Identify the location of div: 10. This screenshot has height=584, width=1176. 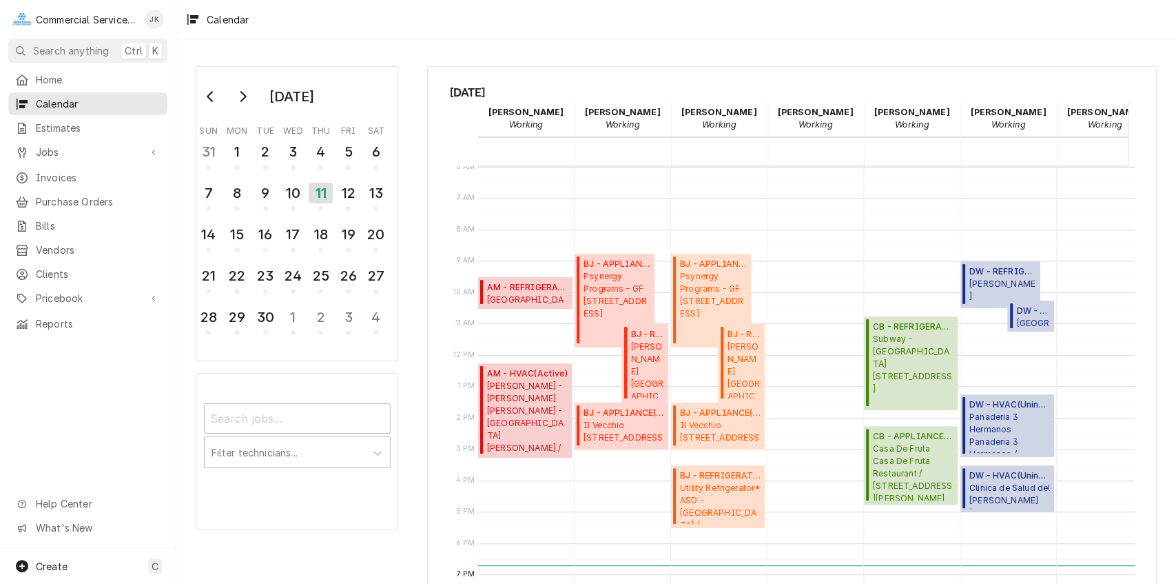
(293, 193).